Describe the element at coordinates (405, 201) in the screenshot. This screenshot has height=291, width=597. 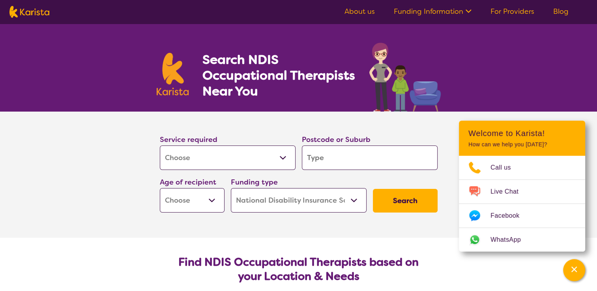
I see `button: Search` at that location.